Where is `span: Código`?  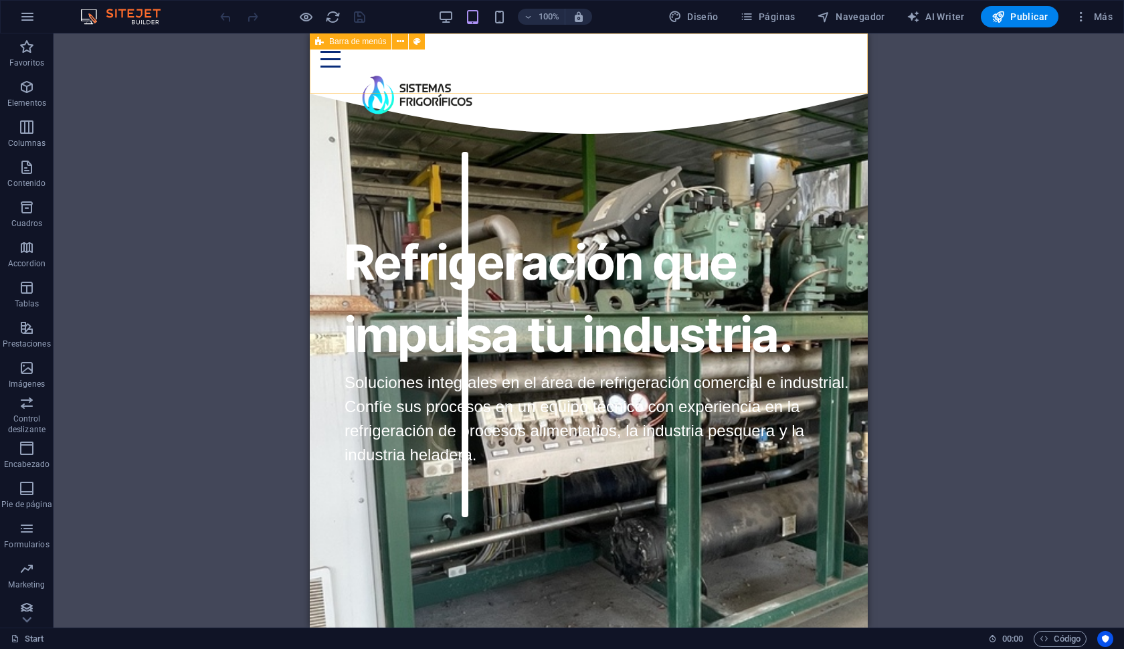 span: Código is located at coordinates (1060, 639).